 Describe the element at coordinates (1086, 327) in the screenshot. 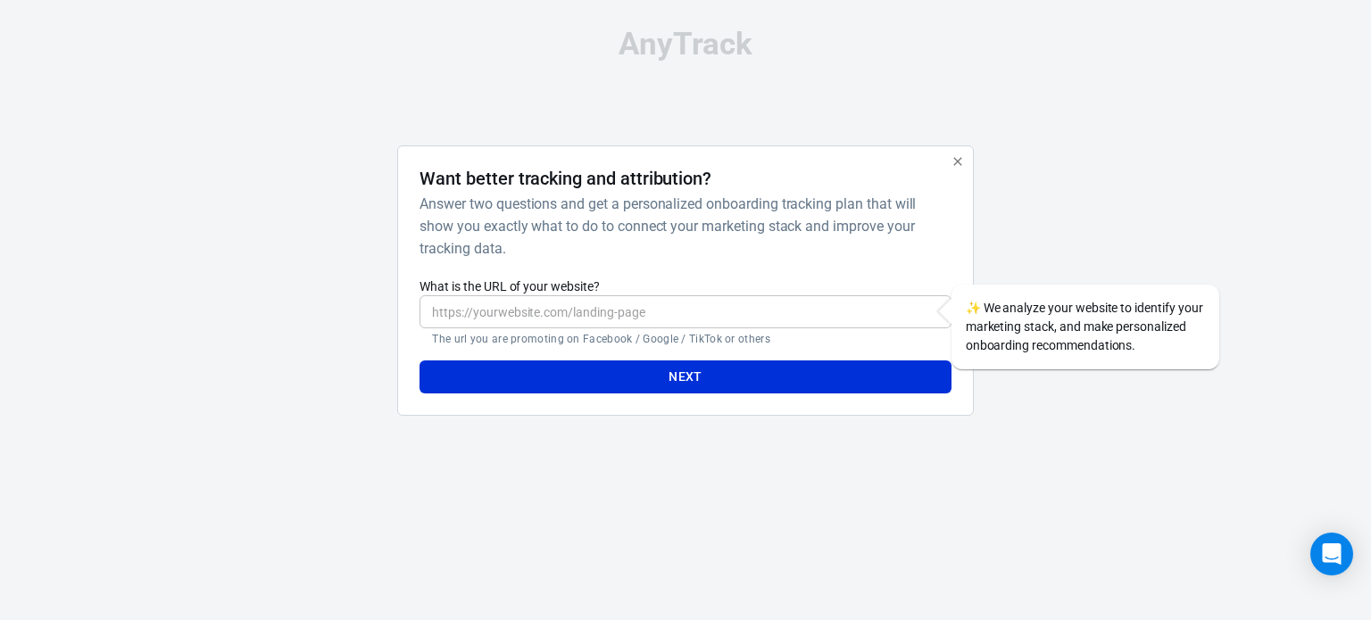

I see `div: We analyze your website to identify your marketing stack, and make personalized onboarding recomm...` at that location.